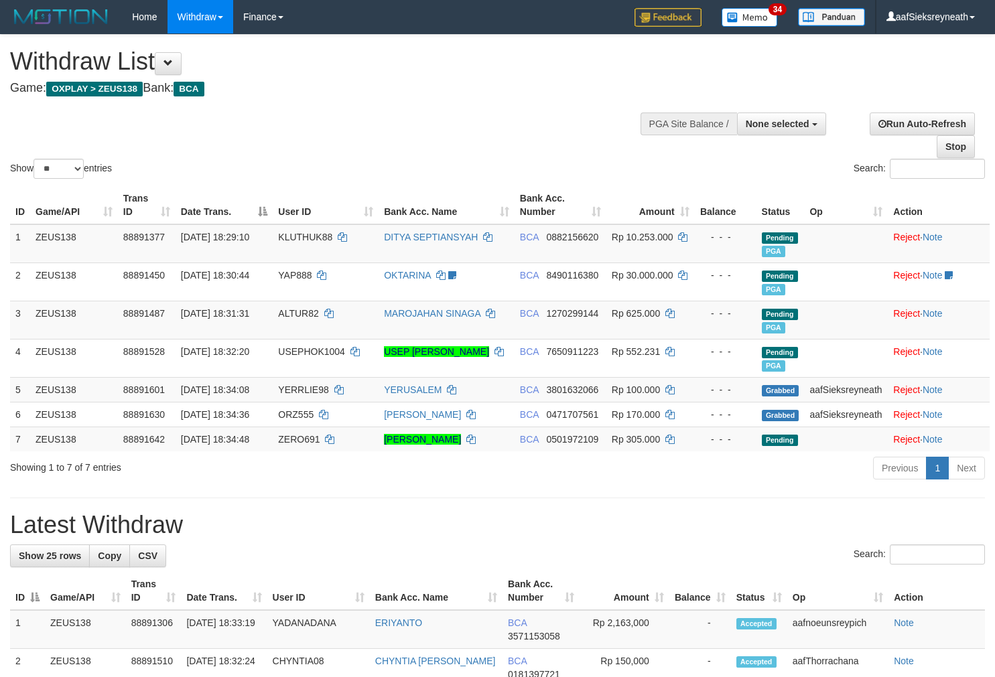 This screenshot has height=677, width=995. I want to click on span: OXPLAY > ZEUS138, so click(94, 89).